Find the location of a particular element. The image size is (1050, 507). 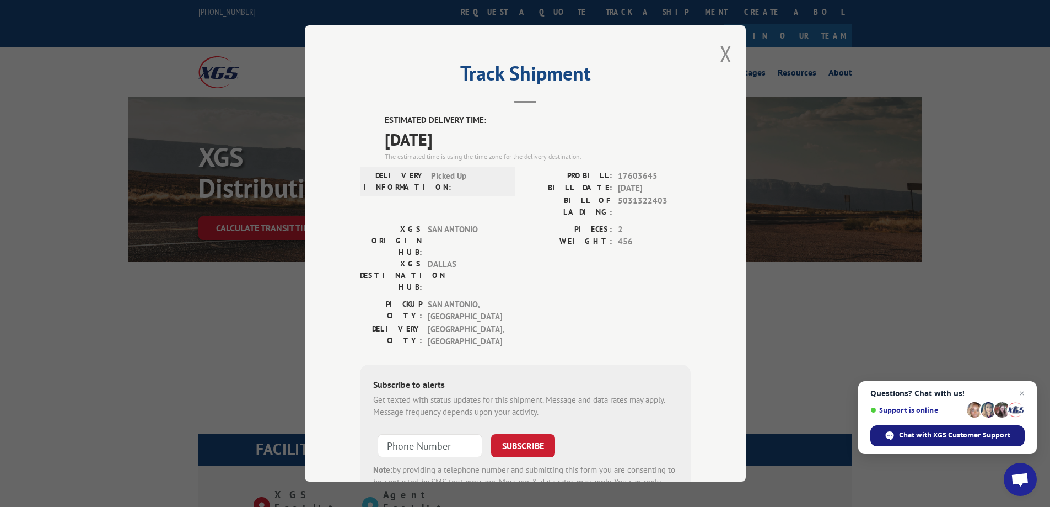

span: 5031322403 is located at coordinates (654, 206).